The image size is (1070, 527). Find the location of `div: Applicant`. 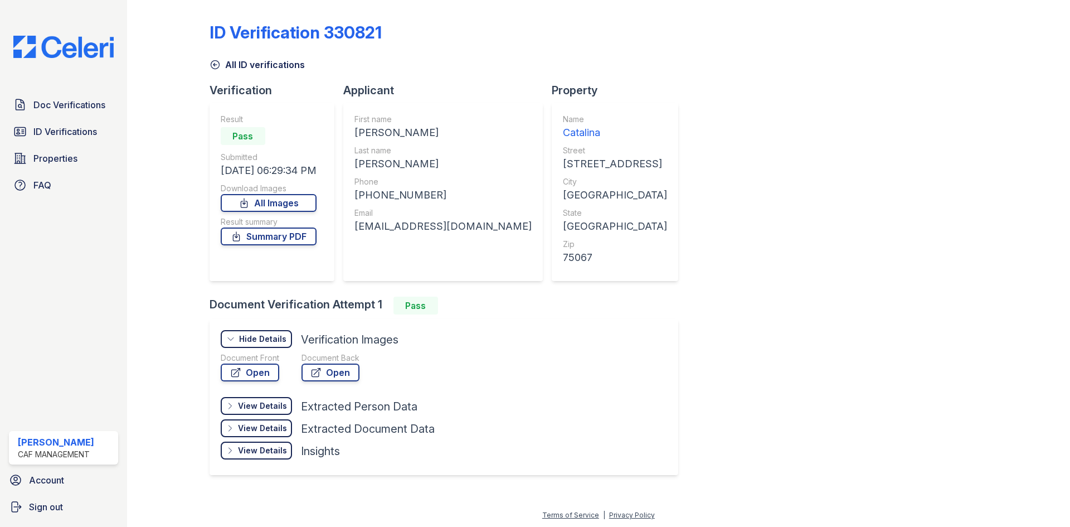

div: Applicant is located at coordinates (448, 90).